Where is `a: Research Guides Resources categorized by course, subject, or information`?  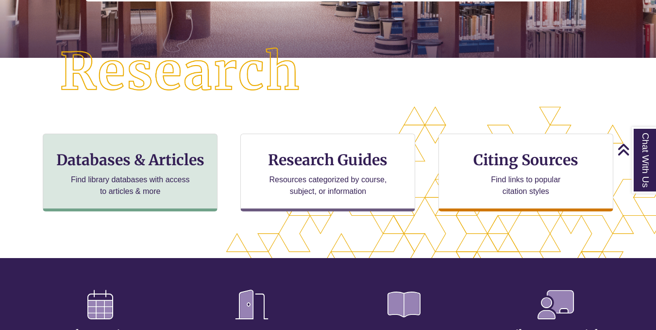 a: Research Guides Resources categorized by course, subject, or information is located at coordinates (328, 172).